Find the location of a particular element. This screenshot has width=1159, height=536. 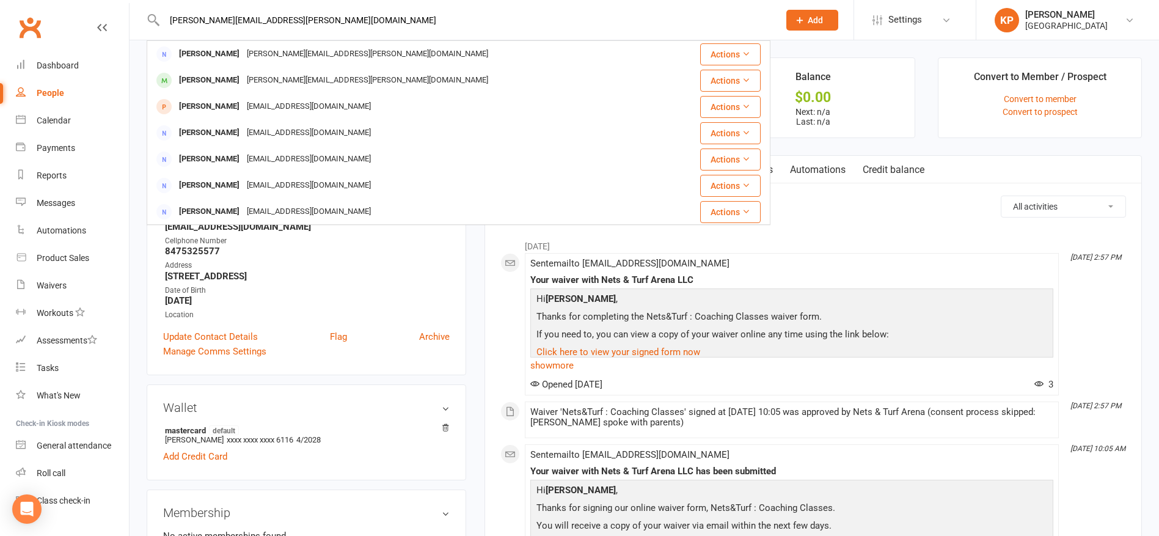

a: Class kiosk mode is located at coordinates (72, 500).